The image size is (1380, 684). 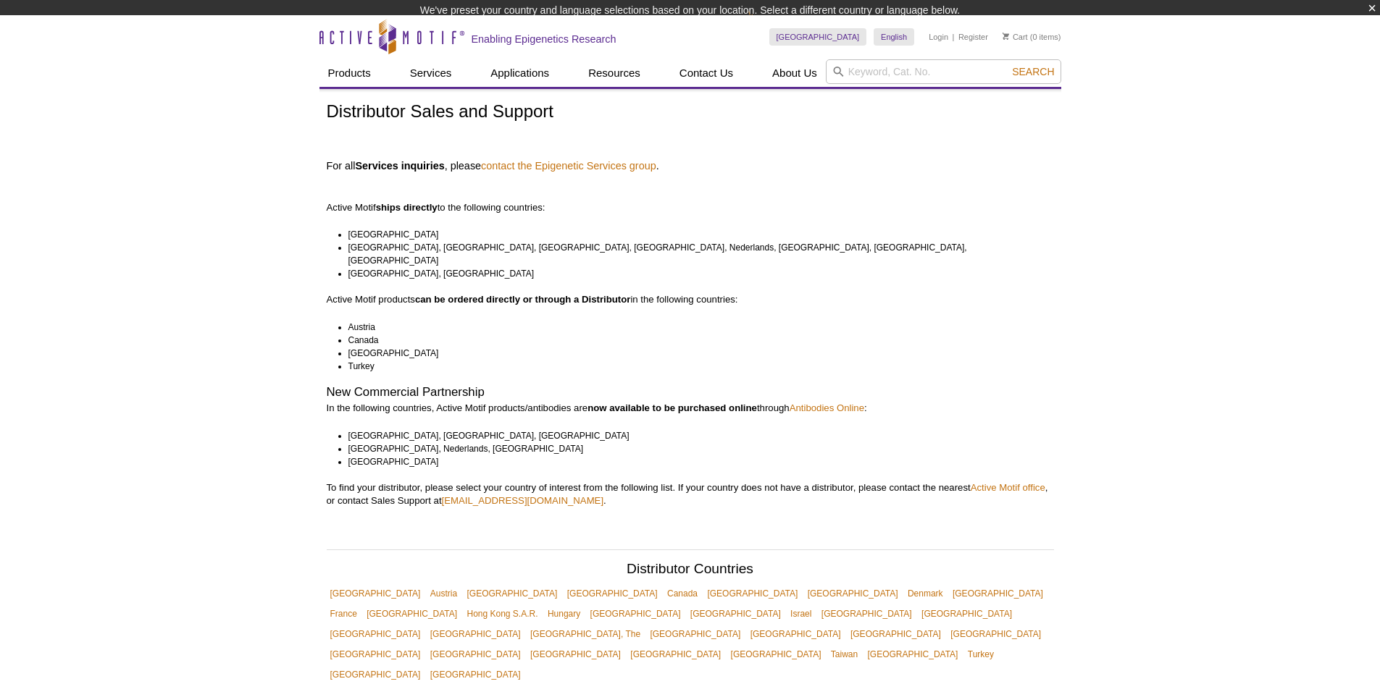 I want to click on a: Register, so click(x=973, y=37).